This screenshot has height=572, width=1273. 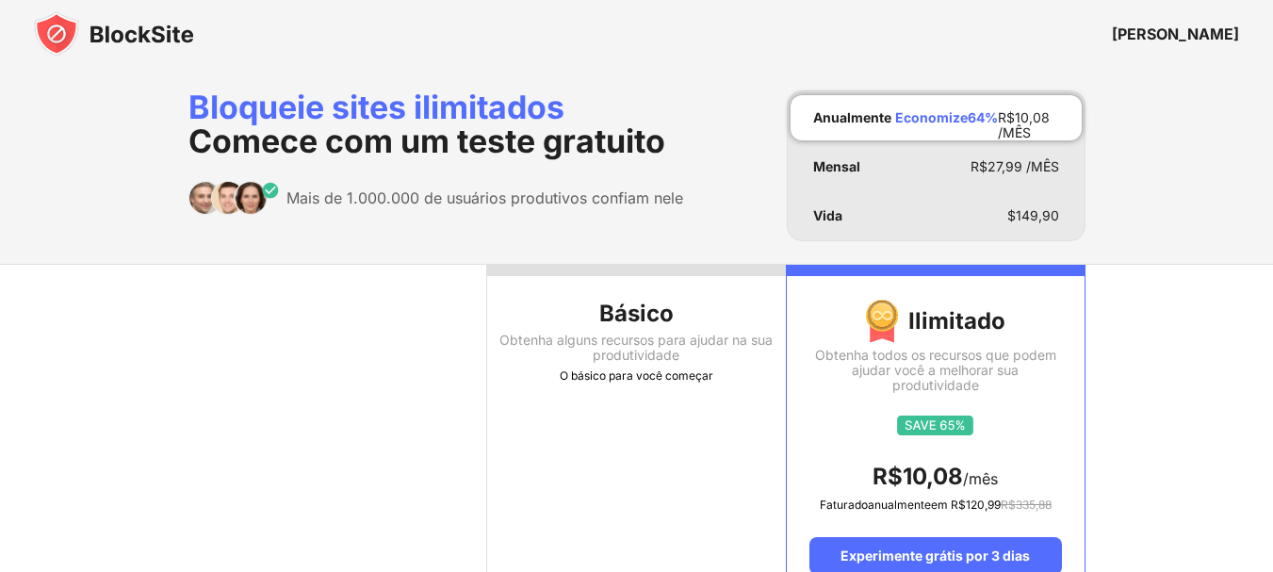 What do you see at coordinates (636, 375) in the screenshot?
I see `font: O básico para você começar` at bounding box center [636, 375].